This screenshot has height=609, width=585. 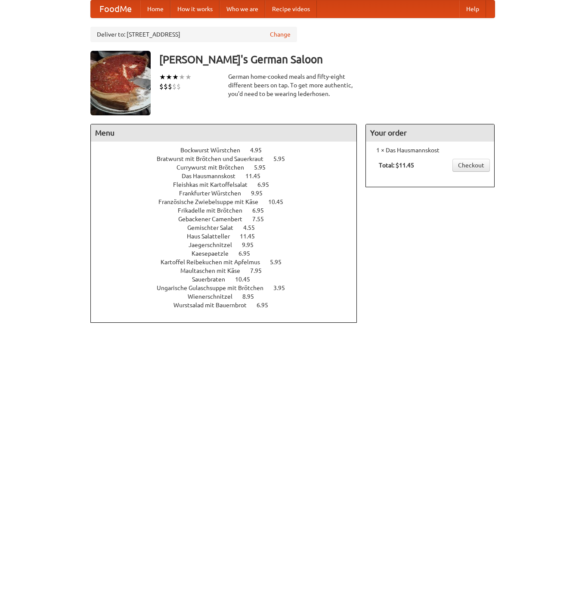 I want to click on a: Currywurst mit Brötchen 5.95, so click(x=229, y=167).